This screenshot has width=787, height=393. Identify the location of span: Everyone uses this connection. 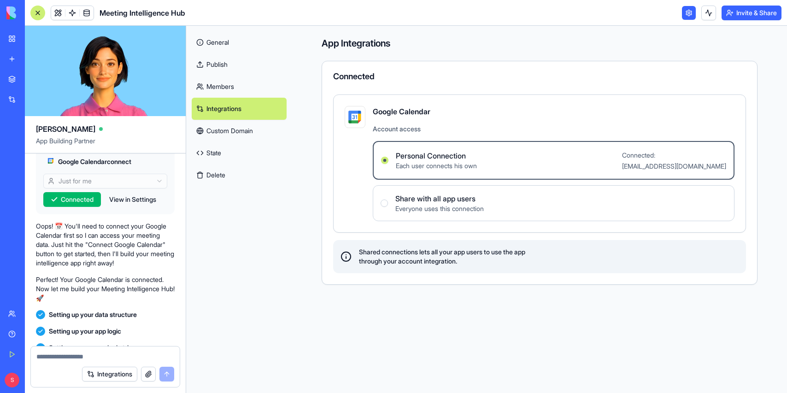
(440, 209).